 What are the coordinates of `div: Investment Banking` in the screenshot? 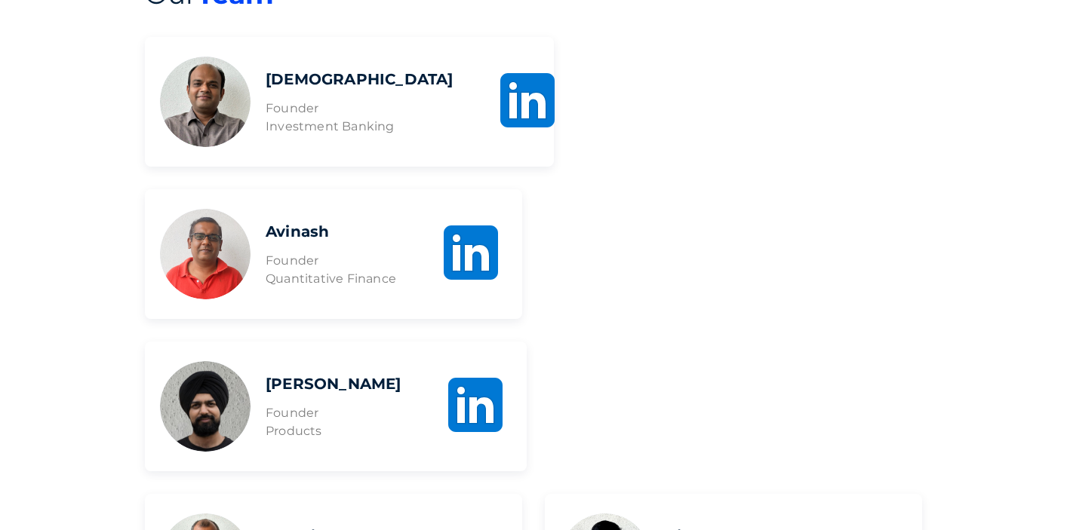 It's located at (359, 127).